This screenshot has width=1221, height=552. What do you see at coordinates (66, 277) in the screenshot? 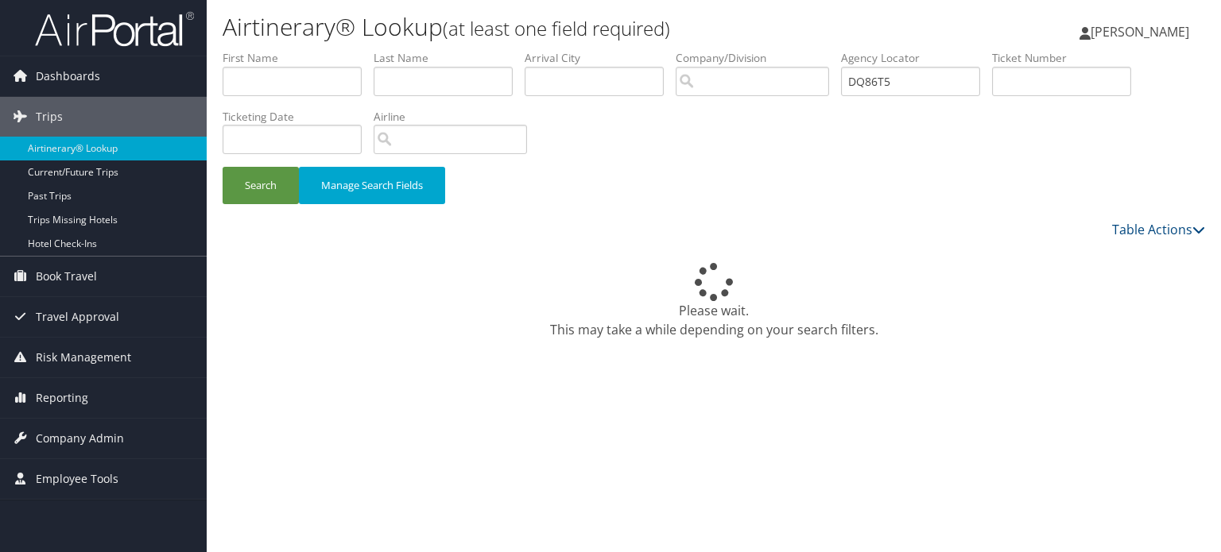
I see `span: Book Travel` at bounding box center [66, 277].